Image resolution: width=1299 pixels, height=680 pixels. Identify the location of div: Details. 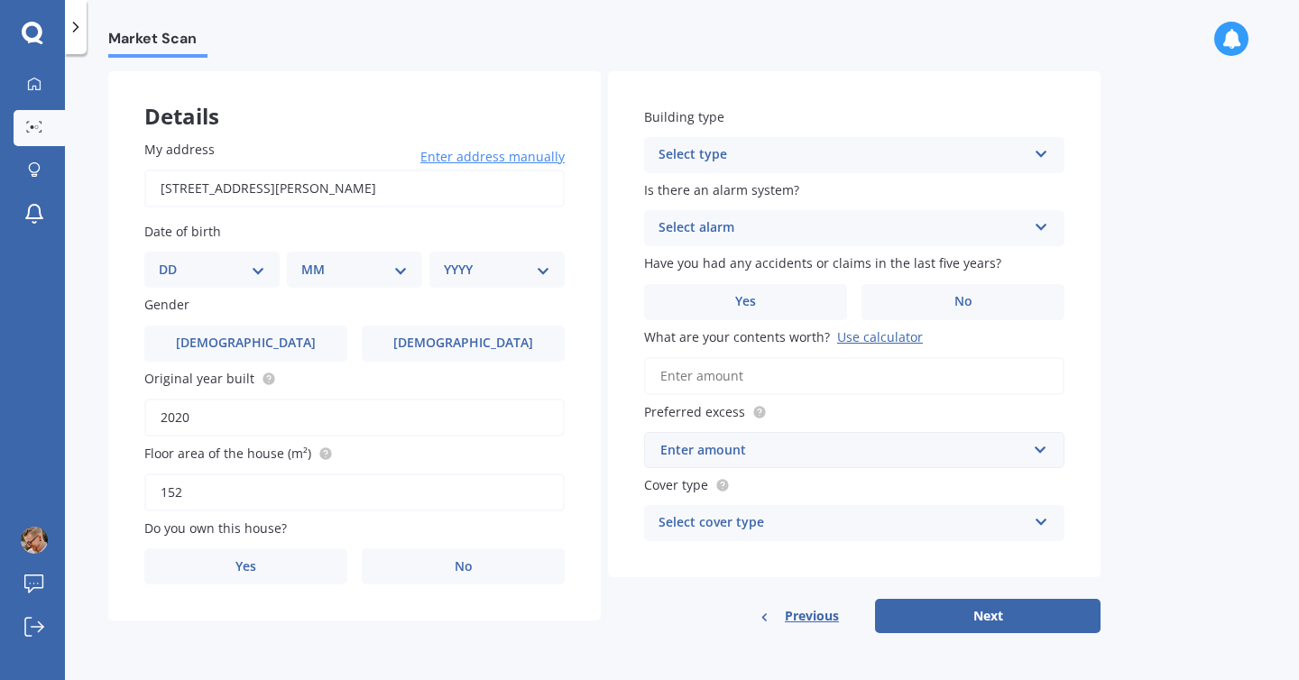
(355, 98).